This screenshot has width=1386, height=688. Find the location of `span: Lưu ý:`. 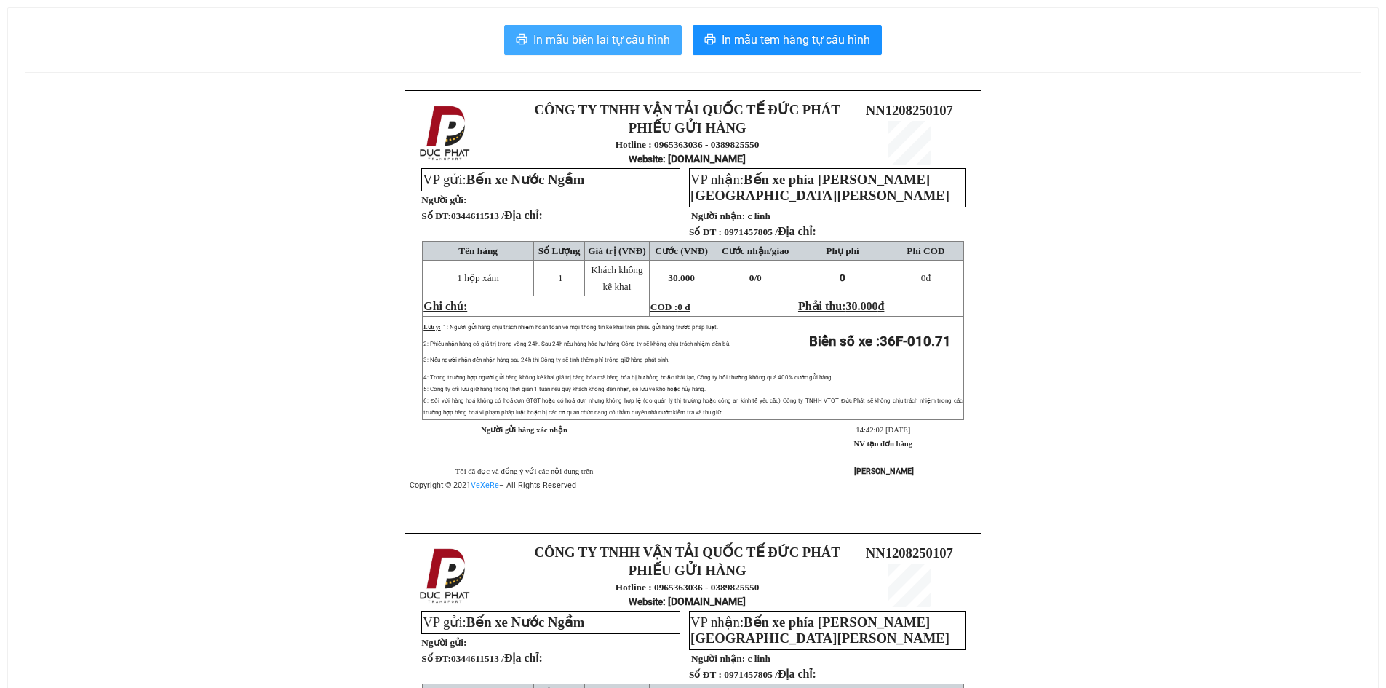

span: Lưu ý: is located at coordinates (431, 327).